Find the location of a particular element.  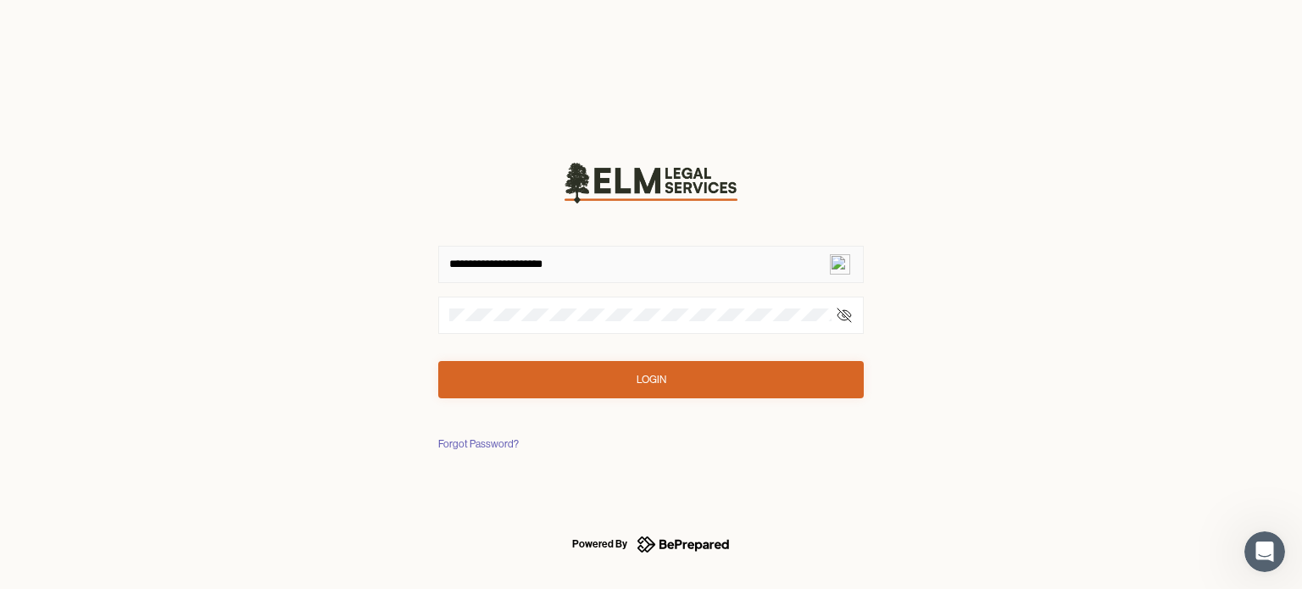

div: Forgot Password? is located at coordinates (478, 444).